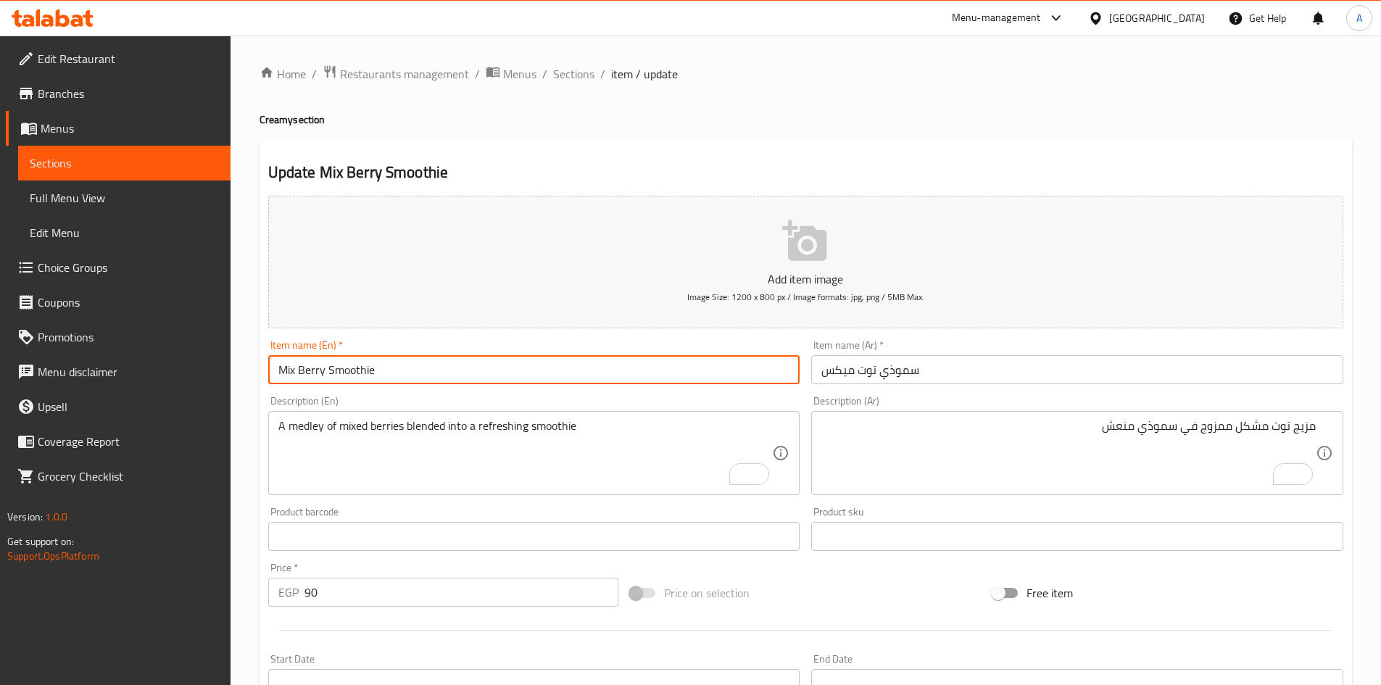 Image resolution: width=1381 pixels, height=685 pixels. What do you see at coordinates (1359, 18) in the screenshot?
I see `span: A` at bounding box center [1359, 18].